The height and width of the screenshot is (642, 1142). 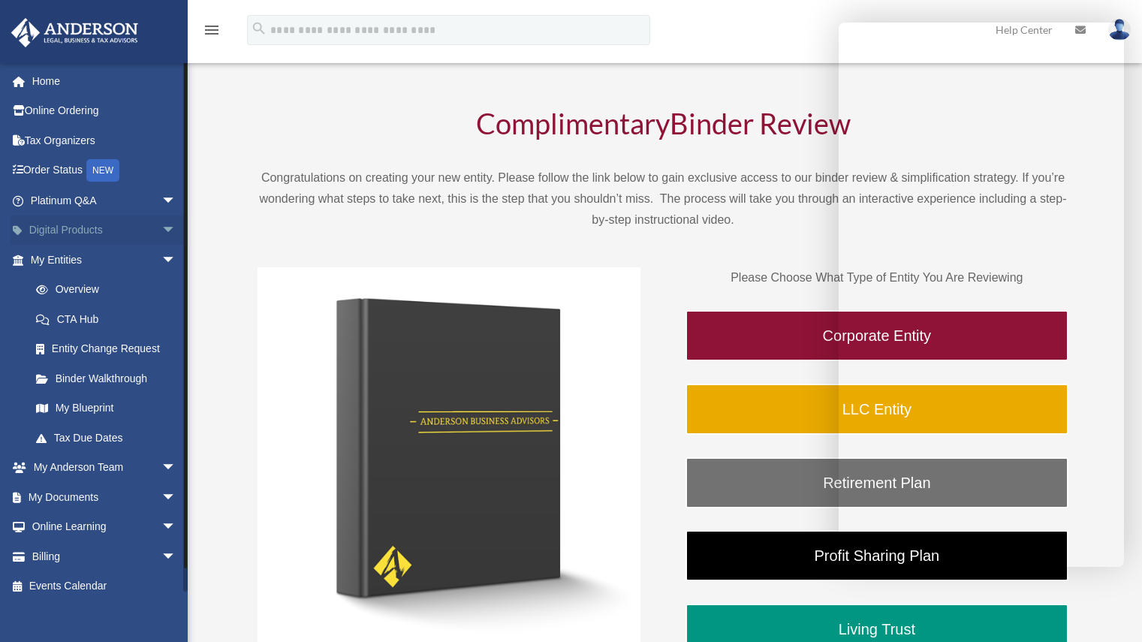 I want to click on a: Tax Organizers, so click(x=104, y=140).